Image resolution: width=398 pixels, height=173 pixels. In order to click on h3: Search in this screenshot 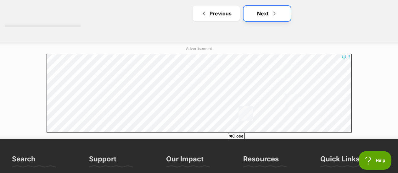, I will do `click(24, 161)`.